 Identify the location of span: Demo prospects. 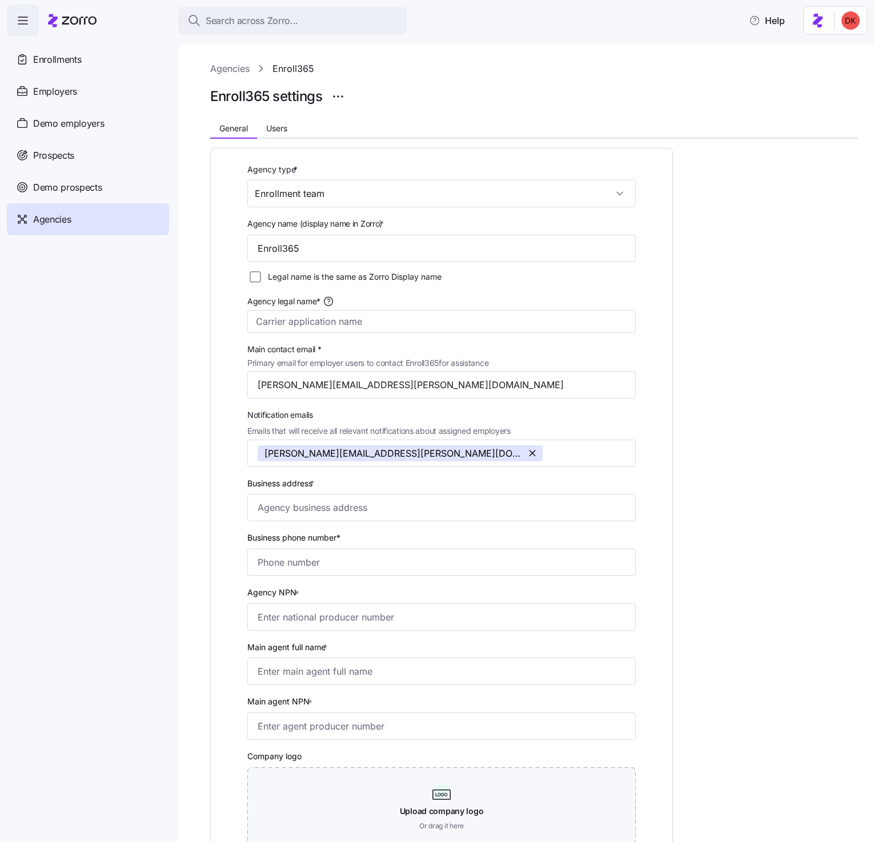
(67, 187).